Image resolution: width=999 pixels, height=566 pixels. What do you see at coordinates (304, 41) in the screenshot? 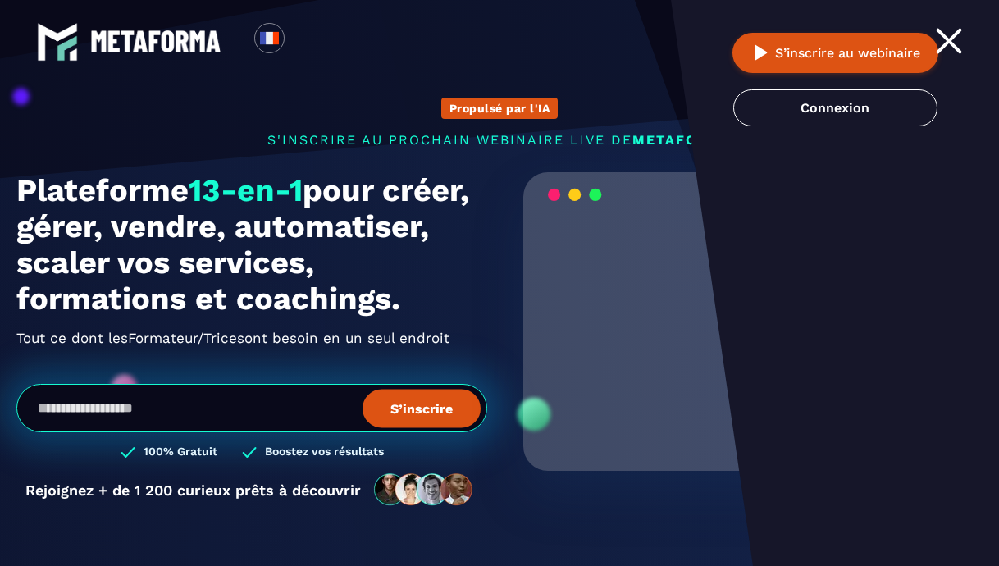
I see `input: Search for option` at bounding box center [304, 41].